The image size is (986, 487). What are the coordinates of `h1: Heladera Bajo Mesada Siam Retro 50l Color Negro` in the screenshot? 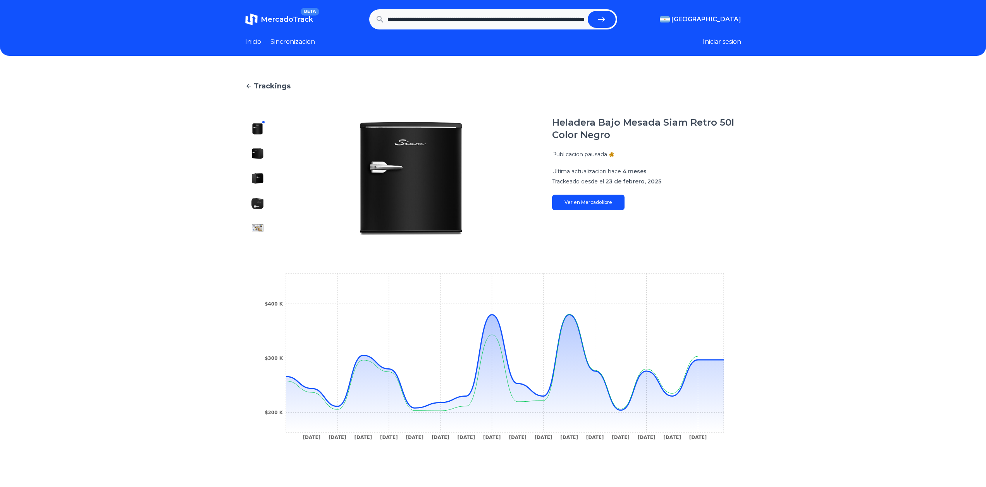 It's located at (647, 129).